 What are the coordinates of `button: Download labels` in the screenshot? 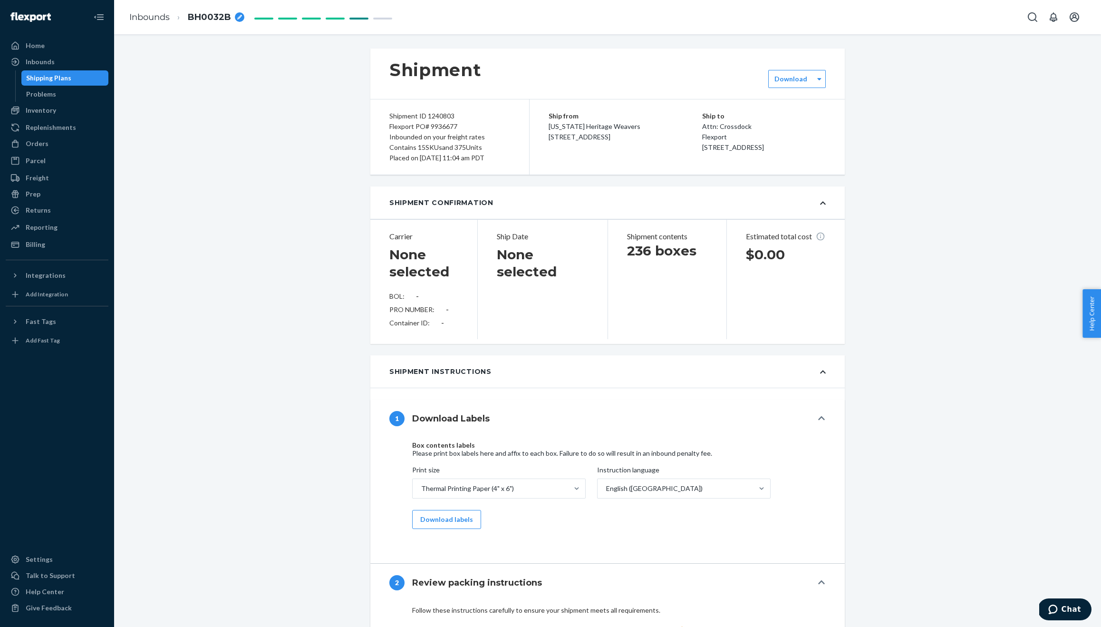 It's located at (446, 519).